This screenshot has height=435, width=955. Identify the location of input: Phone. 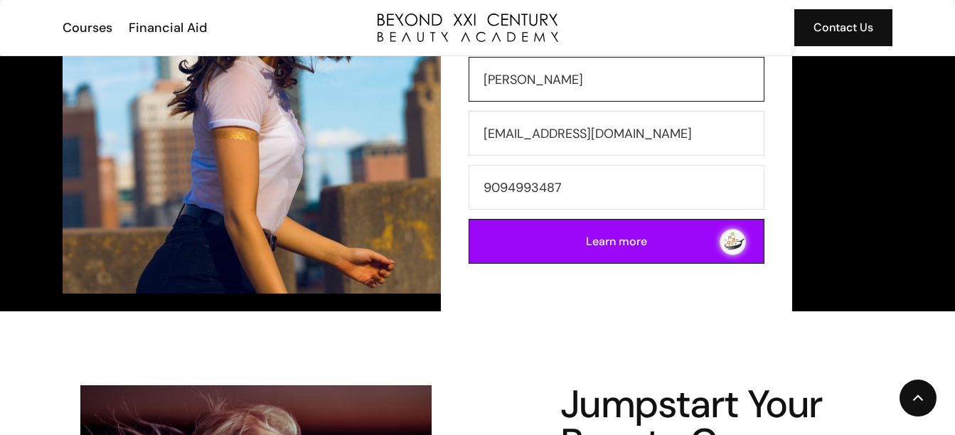
(616, 187).